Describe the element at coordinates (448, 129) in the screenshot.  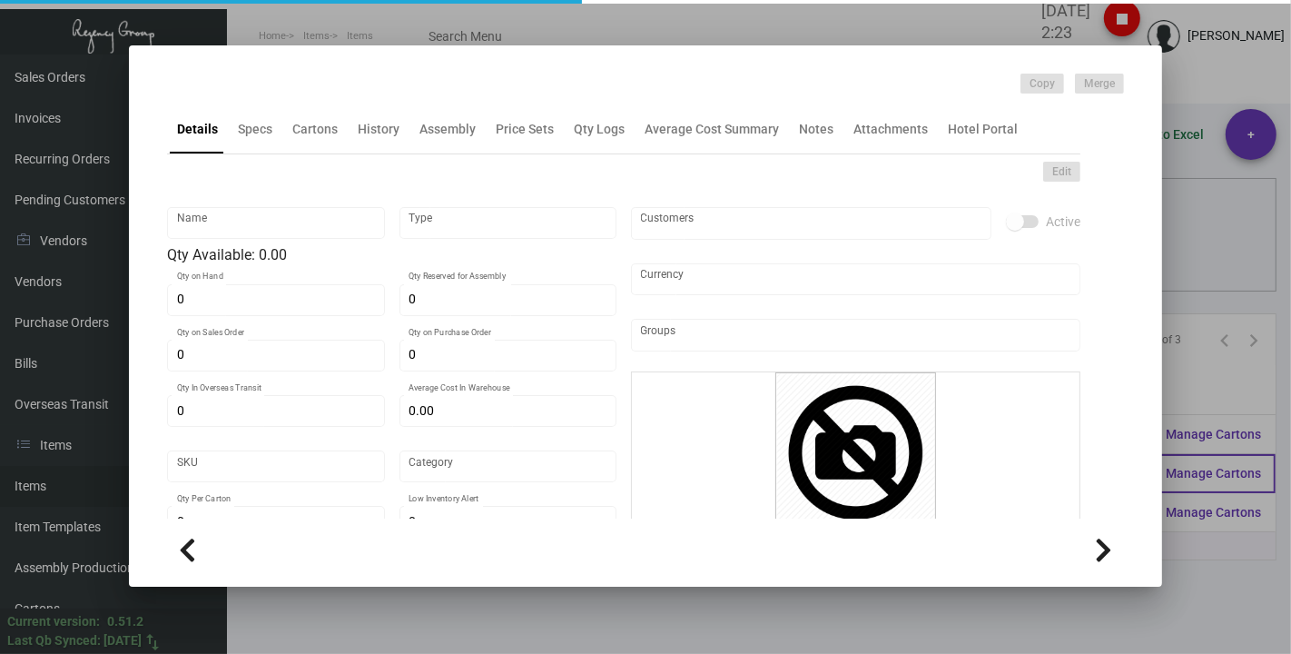
I see `div: Assembly` at that location.